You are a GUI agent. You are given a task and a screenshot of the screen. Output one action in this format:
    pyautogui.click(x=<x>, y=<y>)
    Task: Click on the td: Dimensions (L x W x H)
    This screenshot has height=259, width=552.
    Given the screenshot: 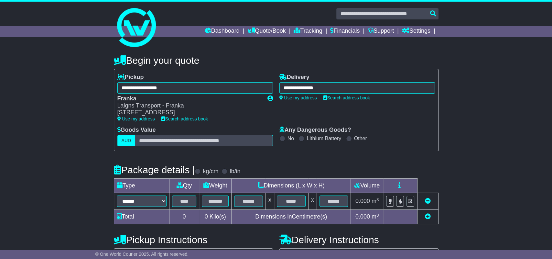 What is the action you would take?
    pyautogui.click(x=291, y=185)
    